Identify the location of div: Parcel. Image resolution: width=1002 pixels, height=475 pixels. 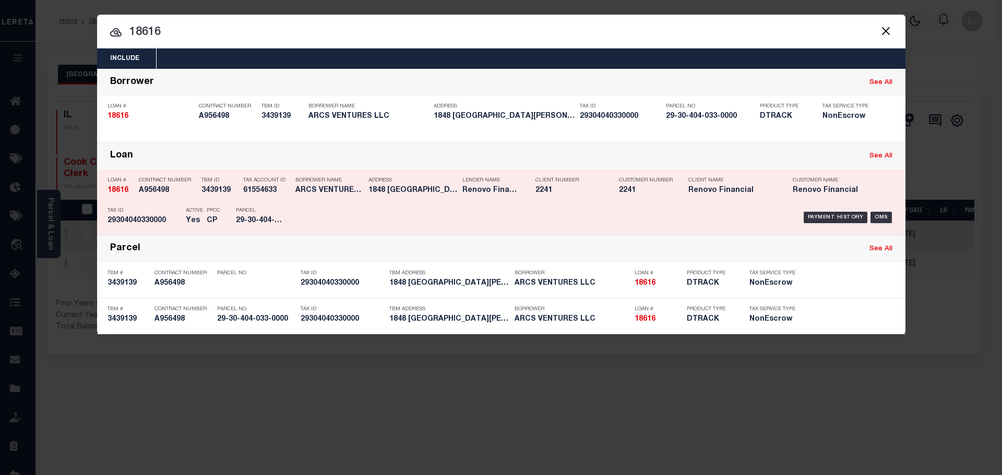
(125, 249).